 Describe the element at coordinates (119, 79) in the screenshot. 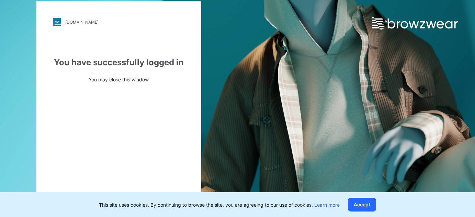

I see `p: You may close this window` at that location.